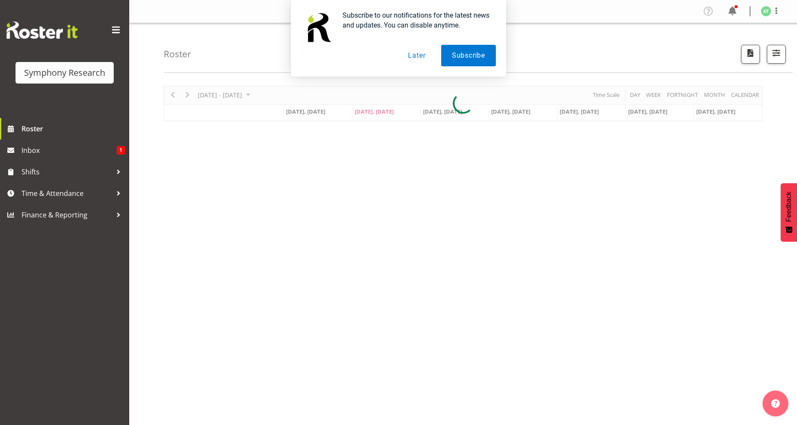 This screenshot has width=797, height=425. What do you see at coordinates (775, 404) in the screenshot?
I see `img: help-xxl-2.png` at bounding box center [775, 404].